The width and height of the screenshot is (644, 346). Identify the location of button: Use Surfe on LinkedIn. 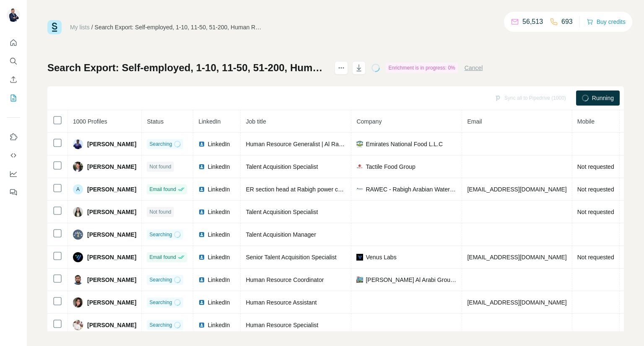
(13, 137).